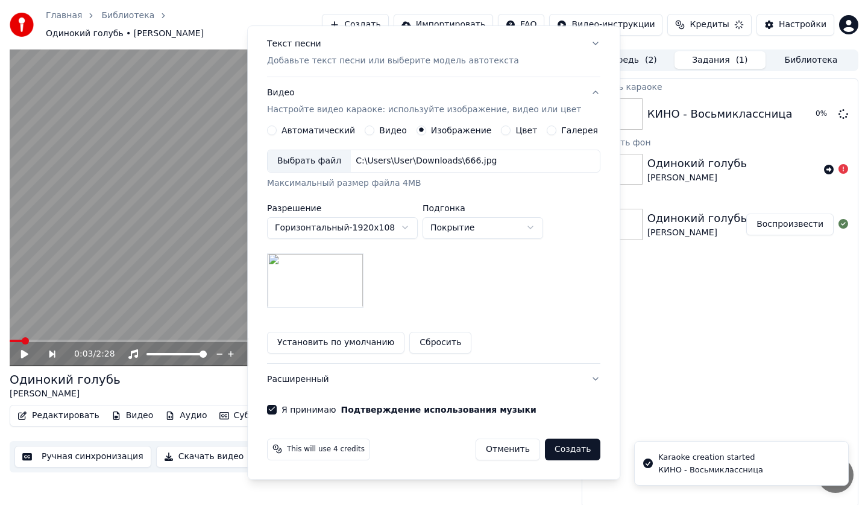  I want to click on div: Максимальный размер файла 4MB, so click(433, 183).